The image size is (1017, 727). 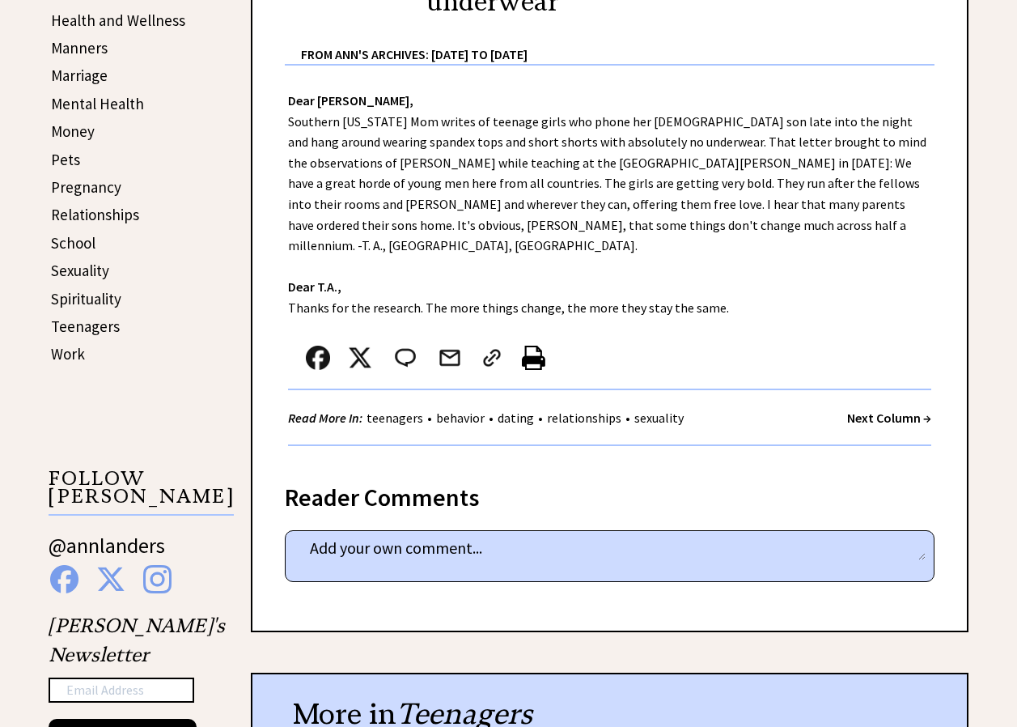 What do you see at coordinates (460, 418) in the screenshot?
I see `a: behavior` at bounding box center [460, 418].